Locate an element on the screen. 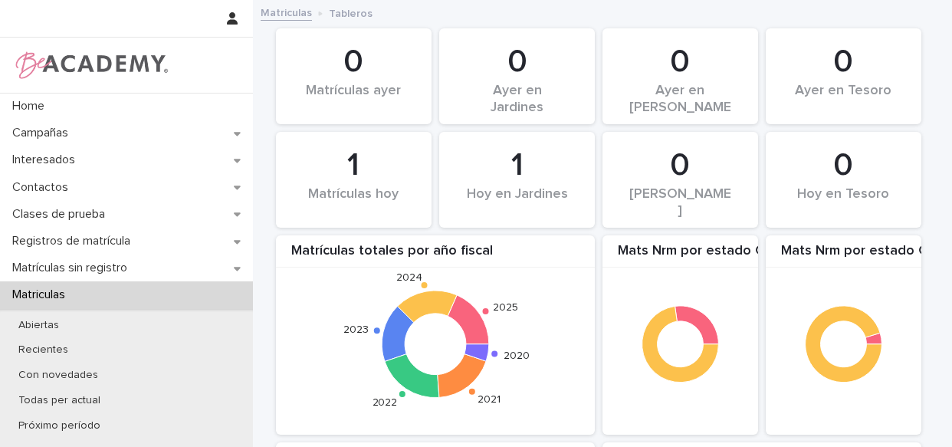  div: Hoy en Jardines is located at coordinates (517, 202).